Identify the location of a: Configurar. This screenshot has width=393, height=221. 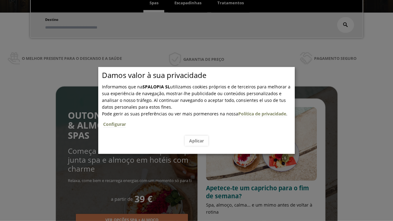
(115, 124).